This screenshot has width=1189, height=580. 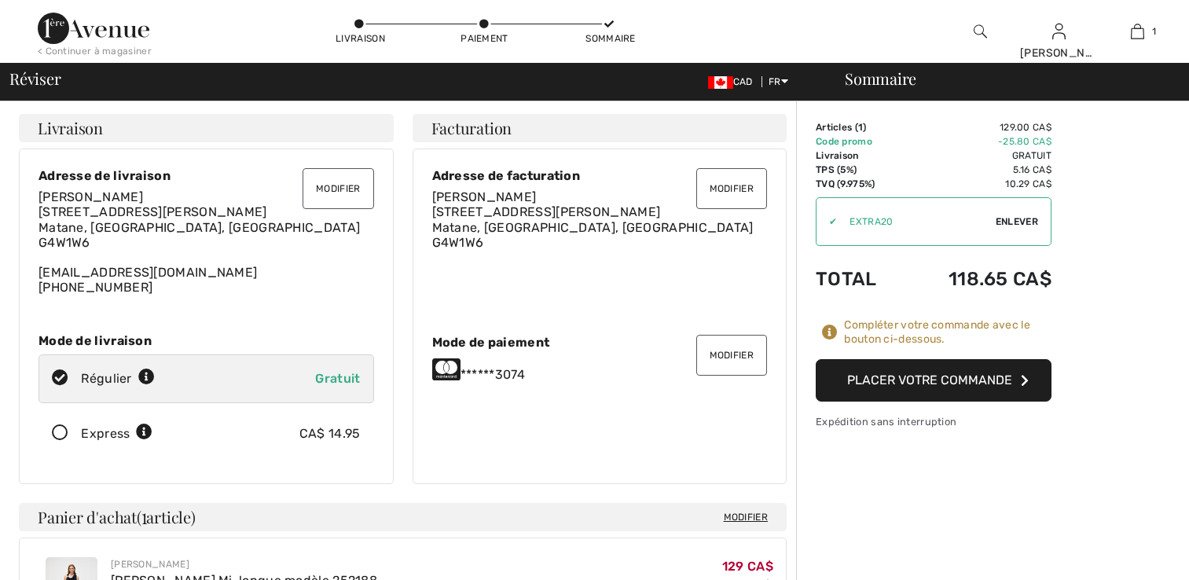 What do you see at coordinates (1059, 31) in the screenshot?
I see `img: Mes infos` at bounding box center [1059, 31].